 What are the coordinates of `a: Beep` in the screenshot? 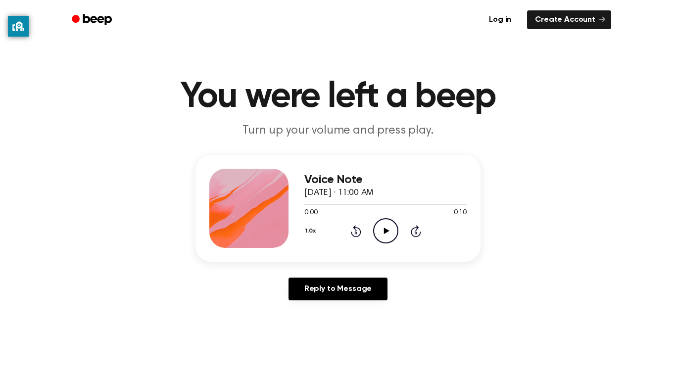 It's located at (93, 20).